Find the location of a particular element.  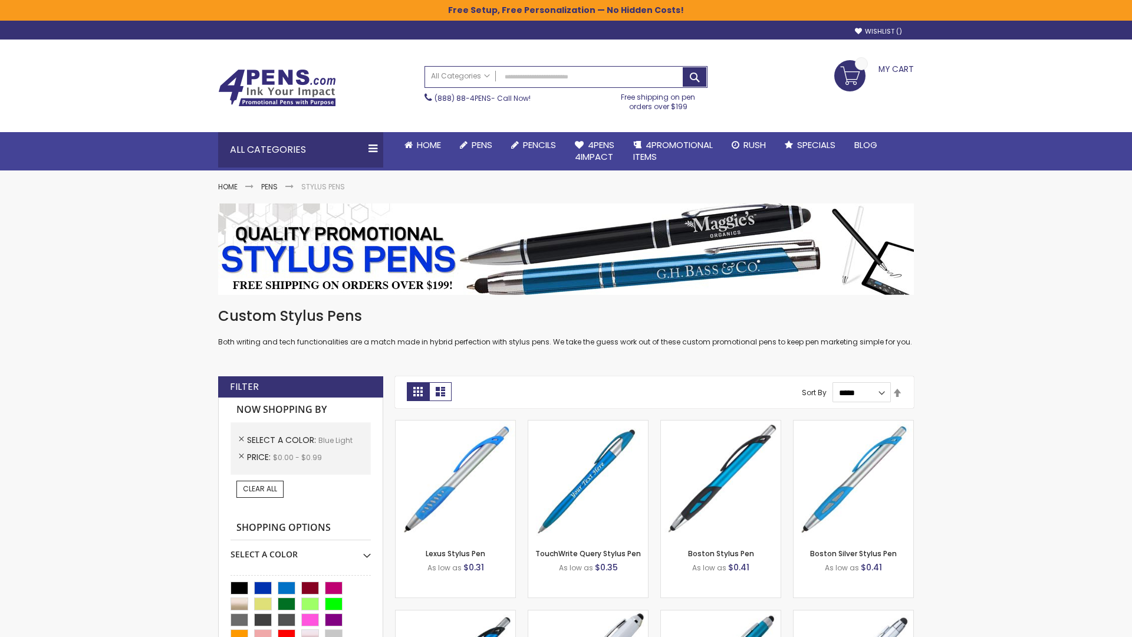

img: 4Pens Custom Pens and Promotional Products is located at coordinates (277, 88).